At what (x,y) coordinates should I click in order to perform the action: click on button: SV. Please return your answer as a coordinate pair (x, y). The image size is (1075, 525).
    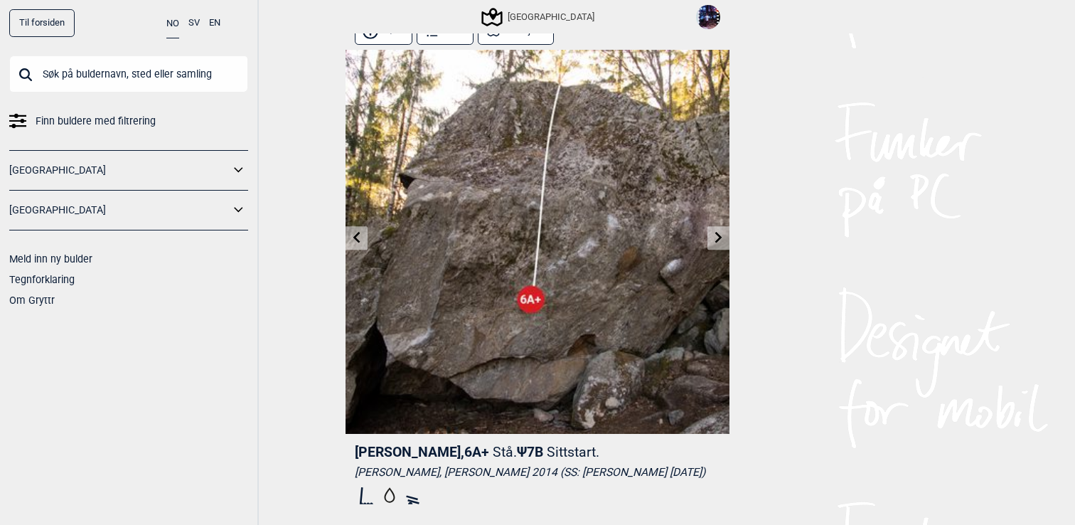
    Looking at the image, I should click on (194, 23).